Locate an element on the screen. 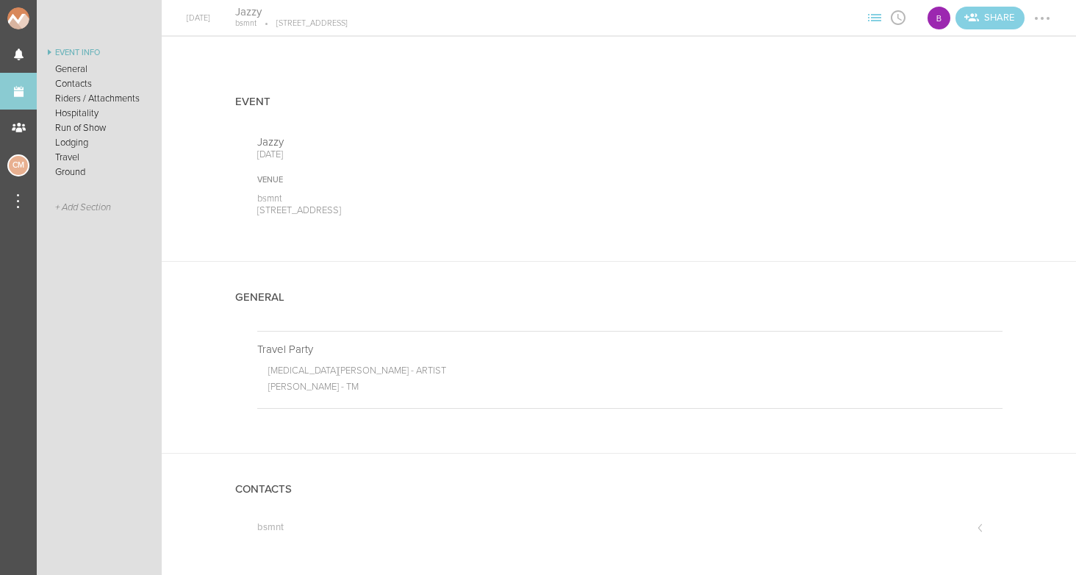 This screenshot has width=1076, height=575. a: Ground is located at coordinates (99, 172).